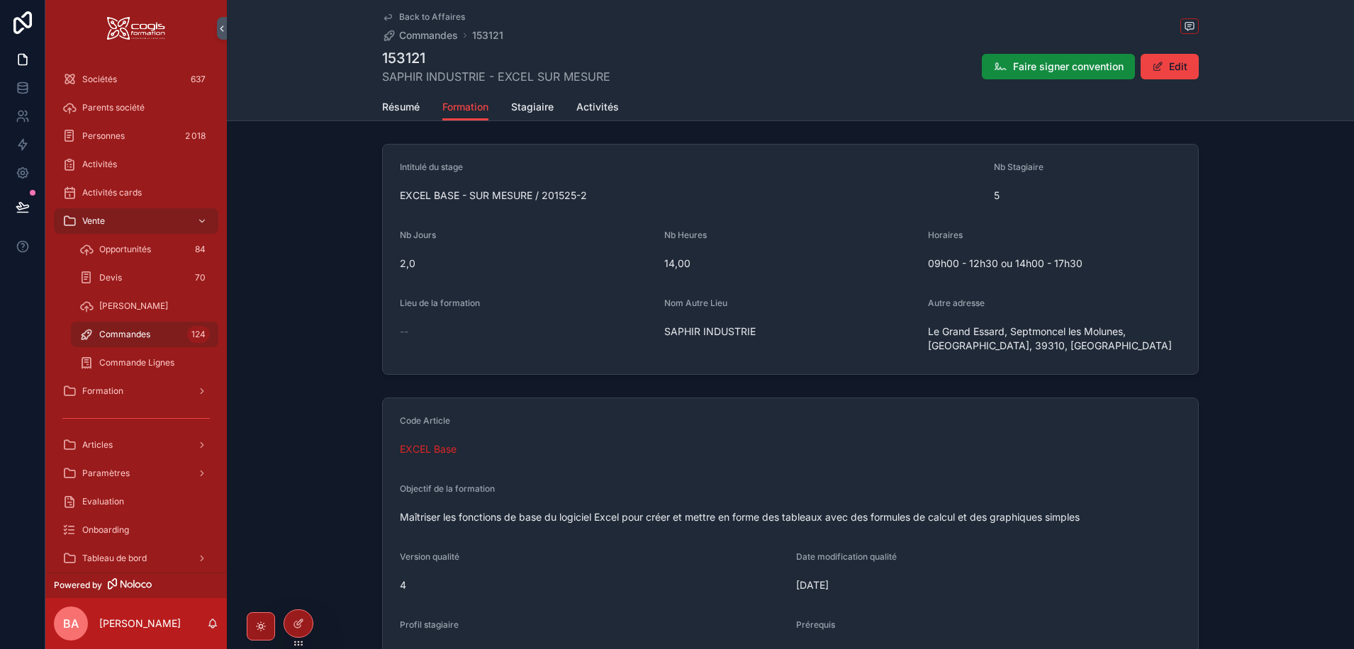 The height and width of the screenshot is (649, 1354). I want to click on a: Commande Lignes, so click(145, 363).